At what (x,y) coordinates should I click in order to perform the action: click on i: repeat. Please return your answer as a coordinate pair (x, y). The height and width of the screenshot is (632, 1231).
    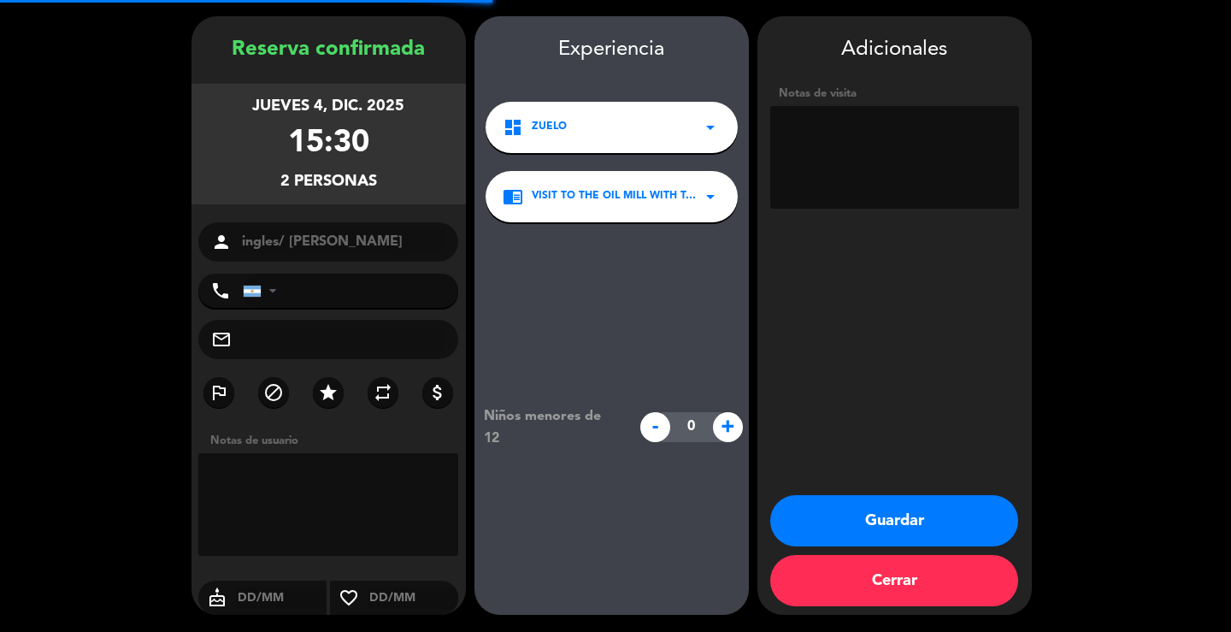
    Looking at the image, I should click on (383, 393).